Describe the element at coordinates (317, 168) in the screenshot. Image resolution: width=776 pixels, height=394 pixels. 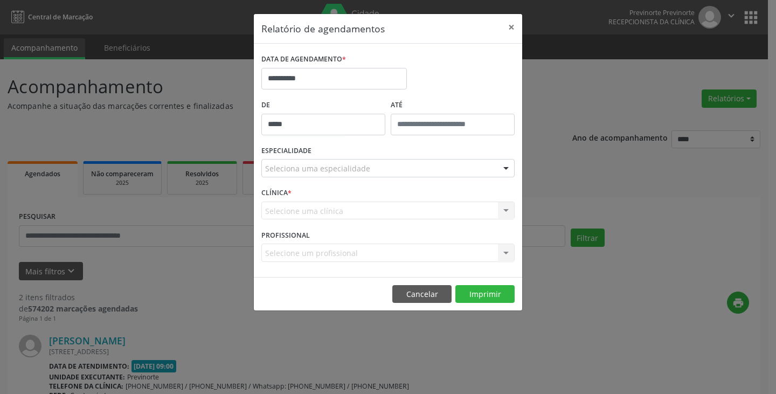
I see `span: Seleciona uma especialidade` at that location.